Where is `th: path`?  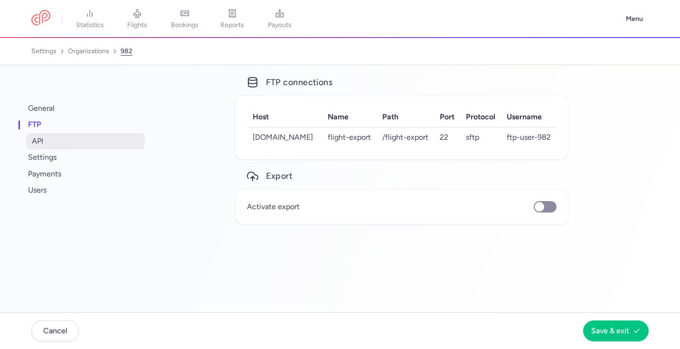
th: path is located at coordinates (405, 117).